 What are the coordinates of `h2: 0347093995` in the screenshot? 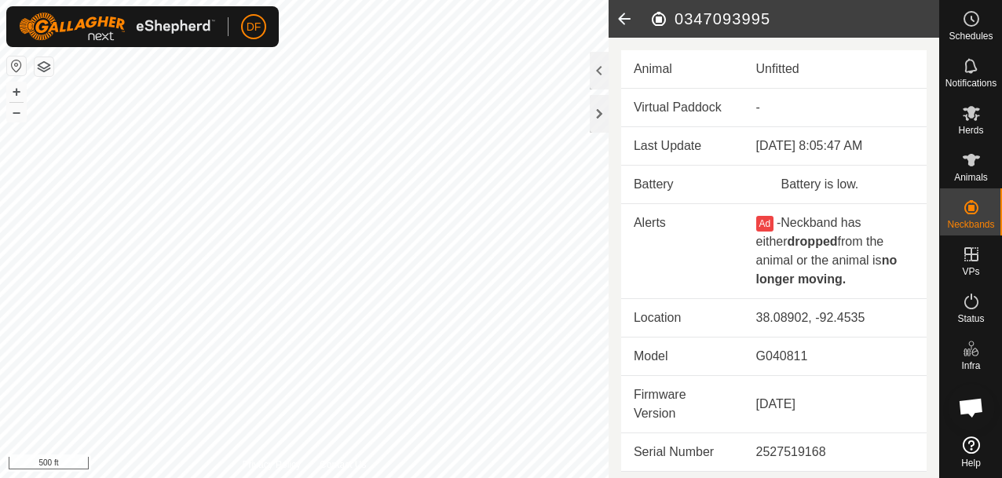 It's located at (794, 19).